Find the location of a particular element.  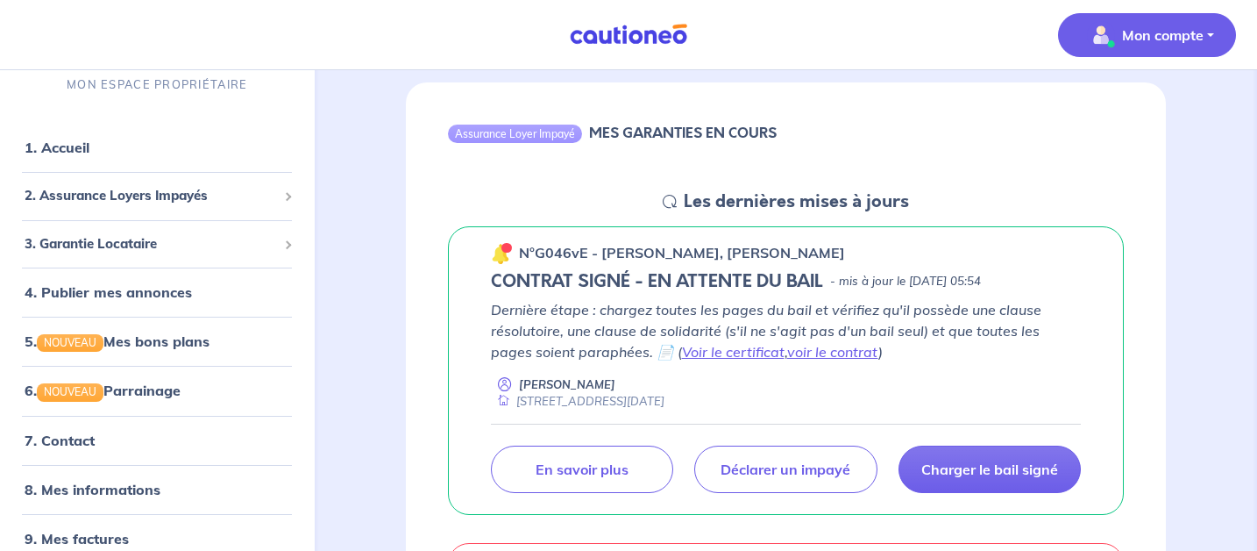

div: 5.NOUVEAUMes bons plans is located at coordinates (157, 341).